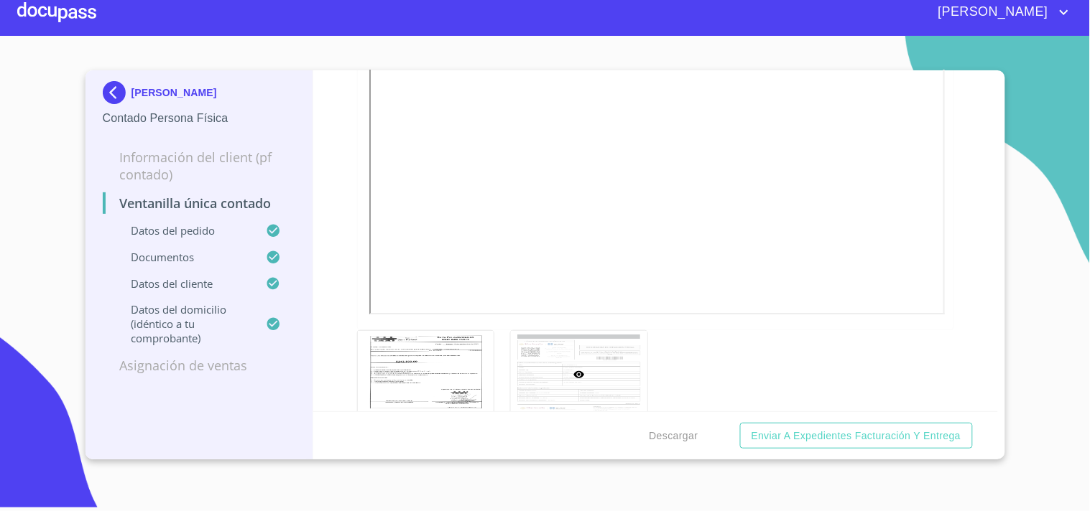 The image size is (1090, 511). I want to click on p: Asignación de Ventas, so click(199, 366).